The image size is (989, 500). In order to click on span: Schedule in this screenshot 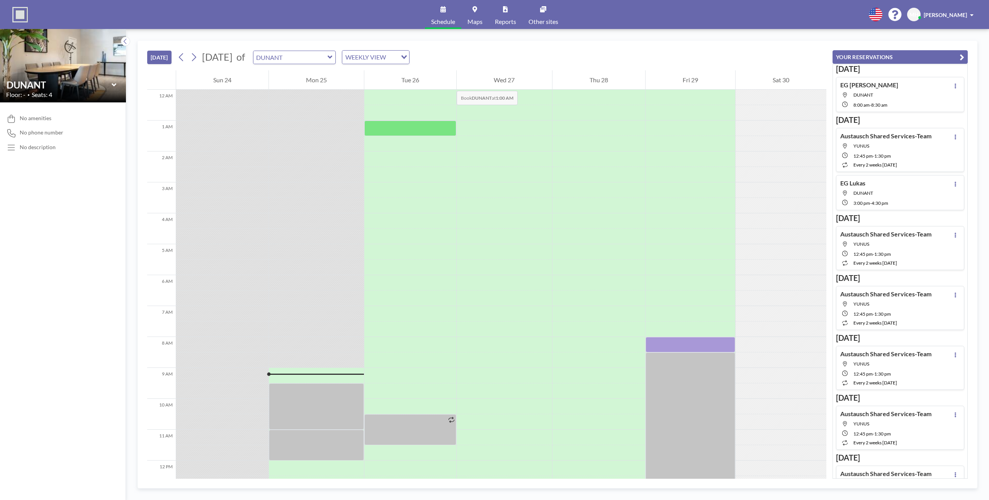, I will do `click(443, 22)`.